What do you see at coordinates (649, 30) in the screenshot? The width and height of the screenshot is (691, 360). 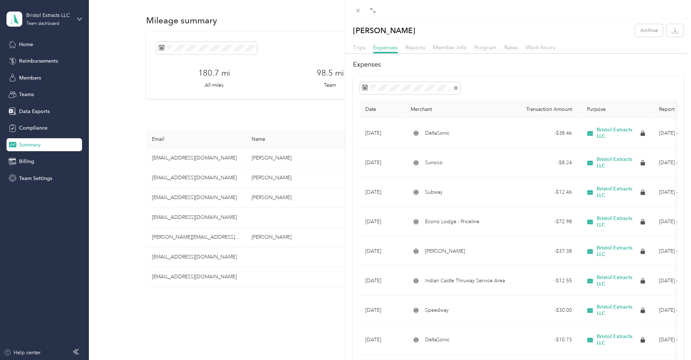 I see `button: Archive` at bounding box center [649, 30].